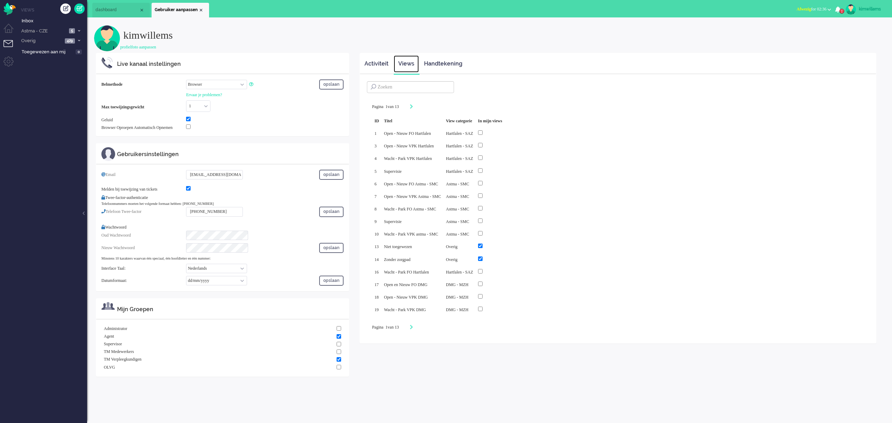  Describe the element at coordinates (804, 9) in the screenshot. I see `span: Afwezig` at that location.